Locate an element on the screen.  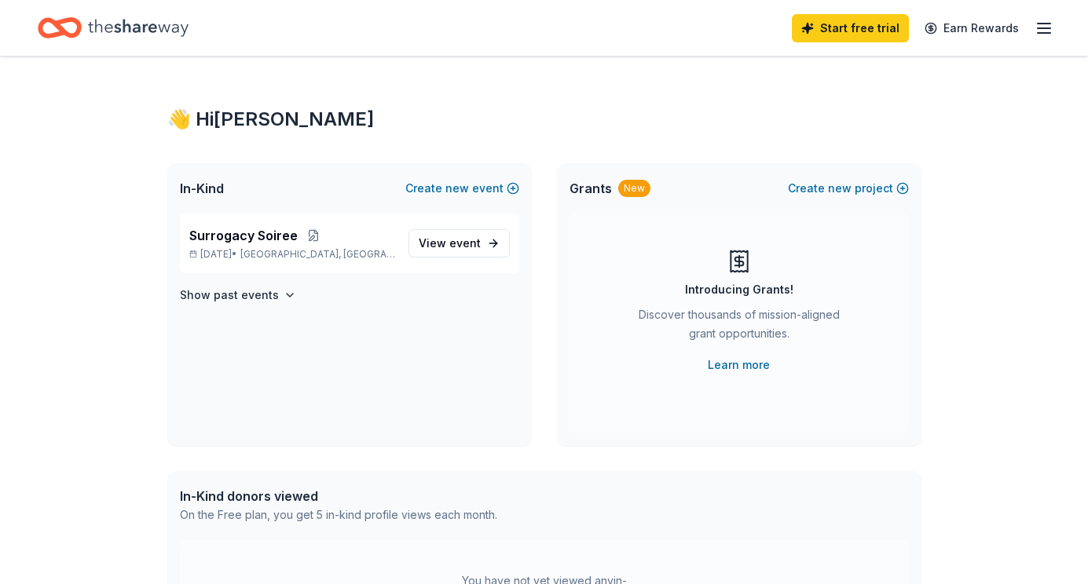
a: Earn Rewards is located at coordinates (972, 28).